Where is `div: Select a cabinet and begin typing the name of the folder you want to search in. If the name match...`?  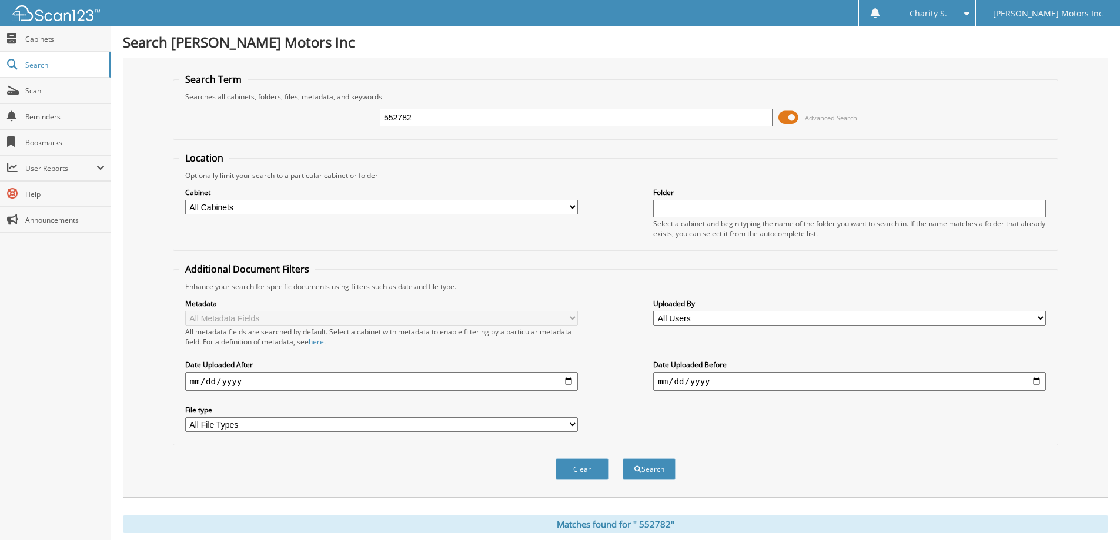
div: Select a cabinet and begin typing the name of the folder you want to search in. If the name match... is located at coordinates (850, 229).